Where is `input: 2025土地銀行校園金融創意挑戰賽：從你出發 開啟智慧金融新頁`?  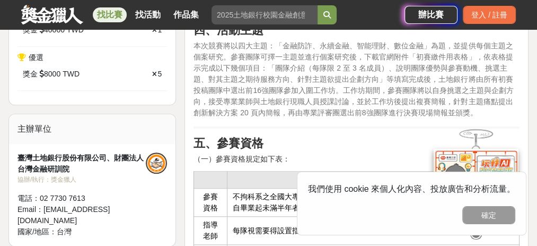 input: 2025土地銀行校園金融創意挑戰賽：從你出發 開啟智慧金融新頁 is located at coordinates (265, 15).